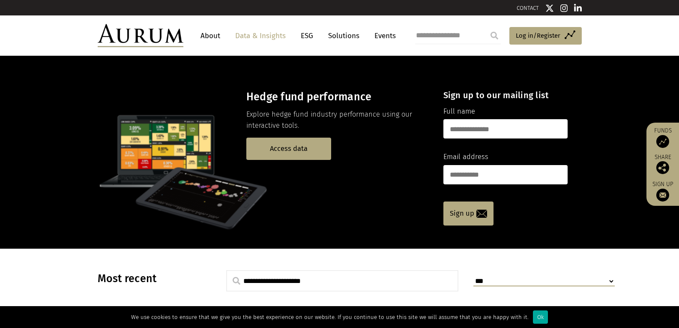 This screenshot has width=679, height=328. What do you see at coordinates (260, 36) in the screenshot?
I see `a: Data & Insights` at bounding box center [260, 36].